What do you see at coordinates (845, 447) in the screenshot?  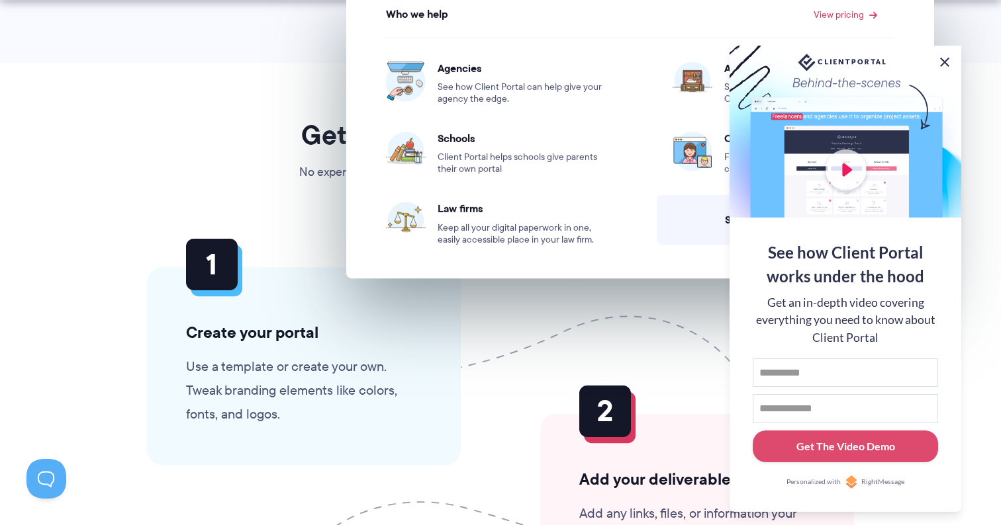 I see `button: Get The Video Demo` at bounding box center [845, 447].